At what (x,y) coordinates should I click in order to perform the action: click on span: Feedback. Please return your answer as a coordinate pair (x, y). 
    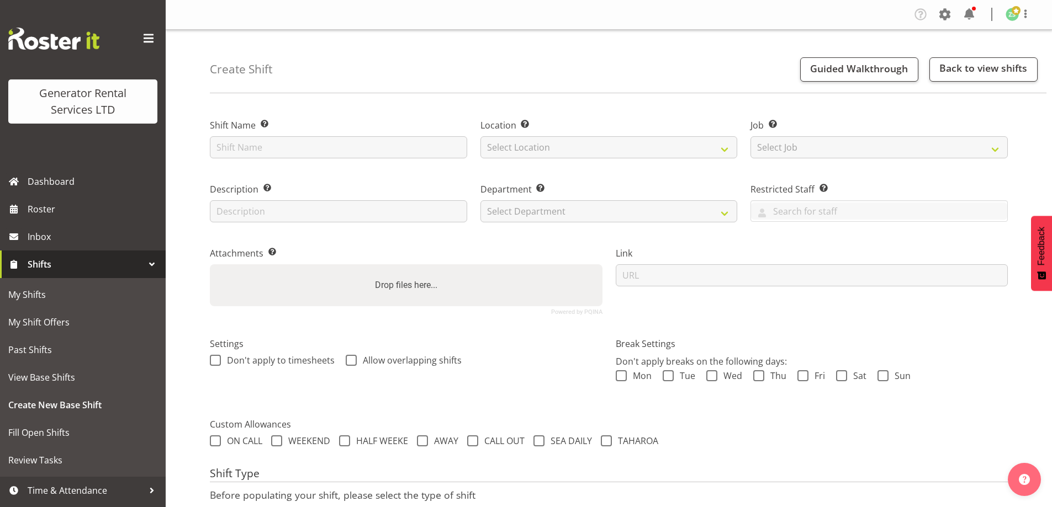
    Looking at the image, I should click on (1041, 246).